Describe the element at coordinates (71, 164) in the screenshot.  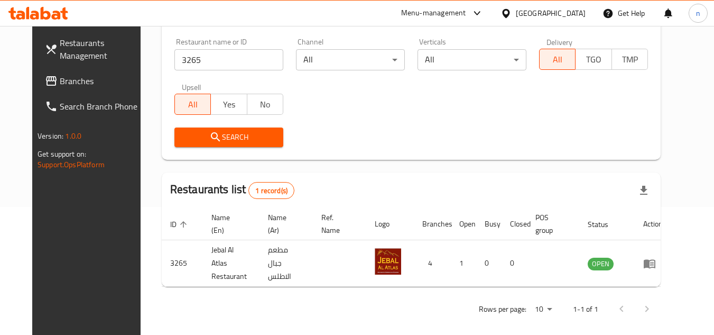
I see `a: Support.OpsPlatform` at that location.